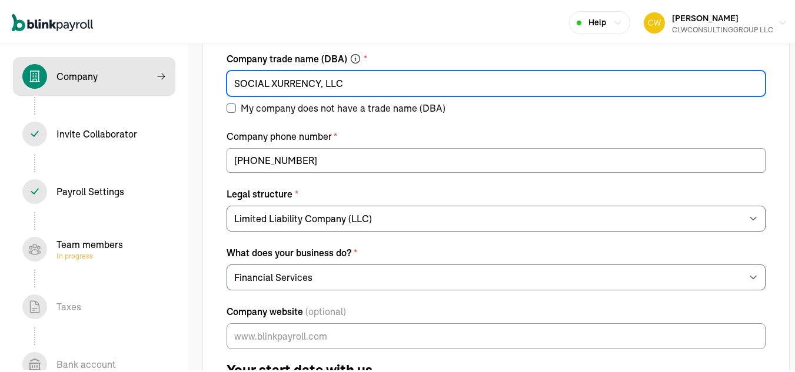 This screenshot has height=372, width=795. What do you see at coordinates (77, 75) in the screenshot?
I see `div: Company` at bounding box center [77, 75].